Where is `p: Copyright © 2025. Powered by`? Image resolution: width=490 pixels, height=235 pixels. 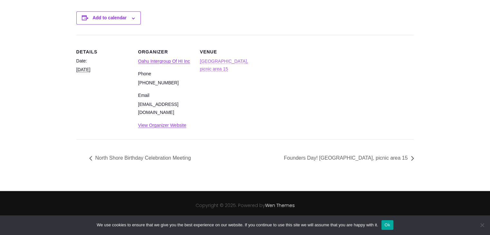
p: Copyright © 2025. Powered by is located at coordinates (245, 206).